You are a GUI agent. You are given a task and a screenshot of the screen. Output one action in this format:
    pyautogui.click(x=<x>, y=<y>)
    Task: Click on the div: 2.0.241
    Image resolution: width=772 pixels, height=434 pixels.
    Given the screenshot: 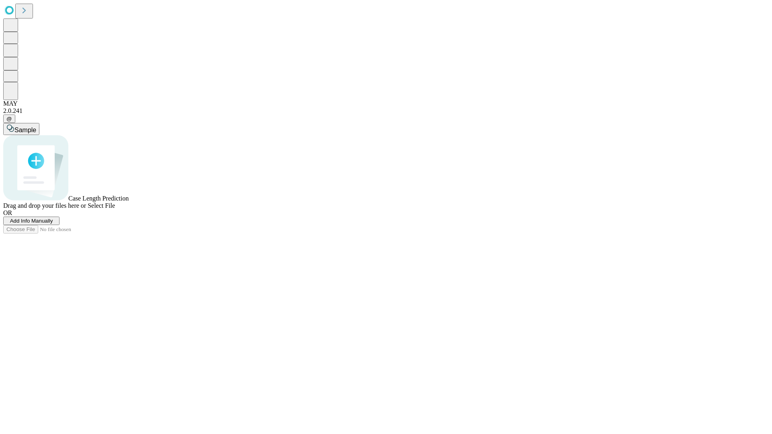 What is the action you would take?
    pyautogui.click(x=386, y=111)
    